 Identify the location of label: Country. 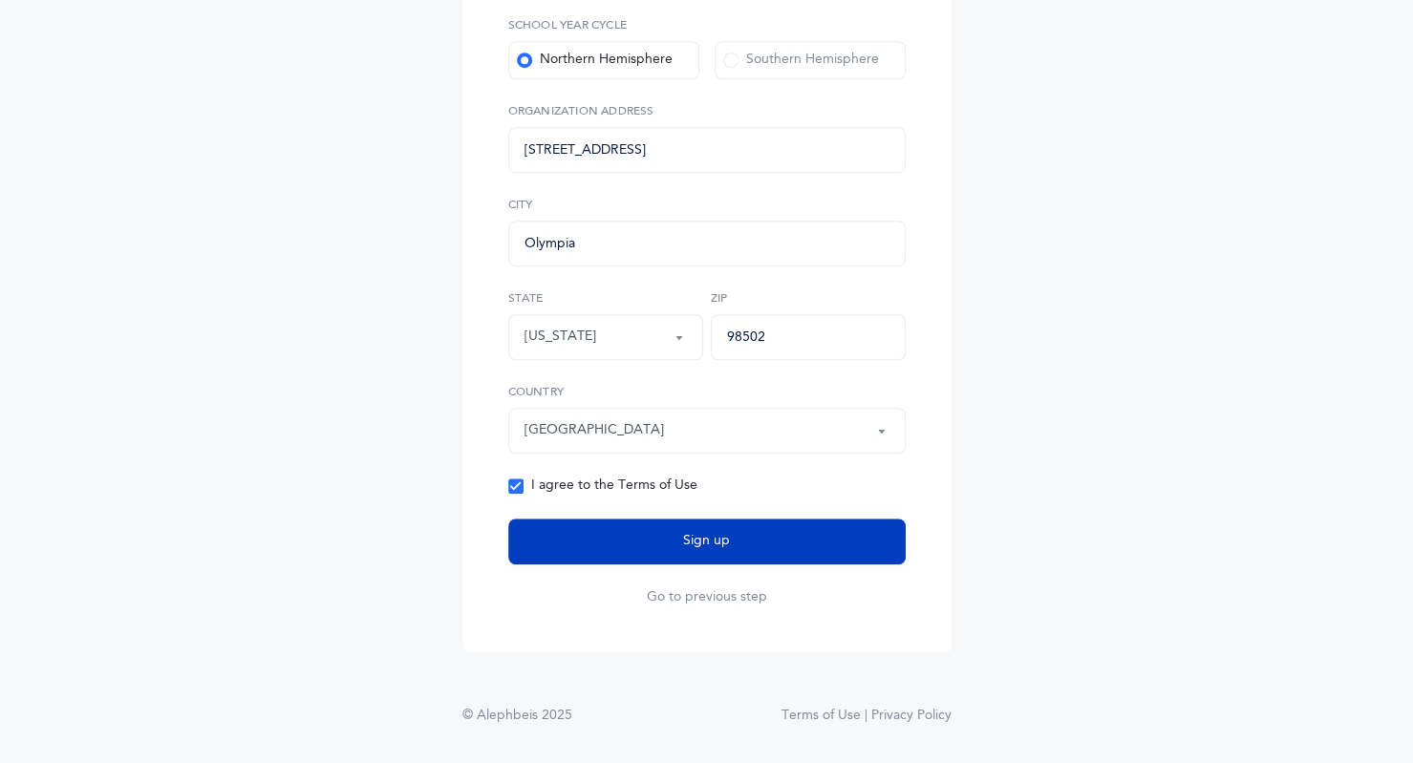
(707, 392).